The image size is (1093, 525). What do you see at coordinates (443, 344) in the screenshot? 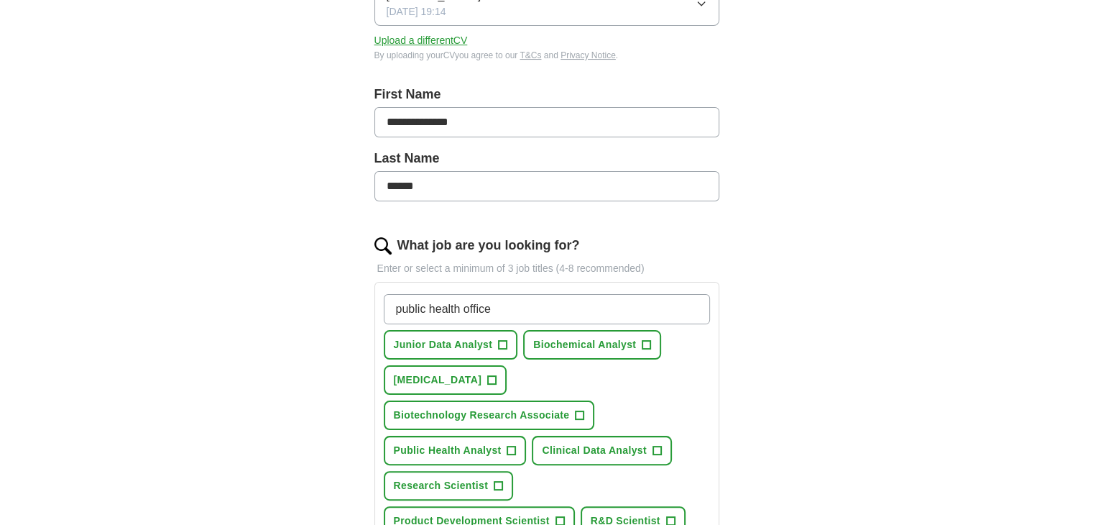
I see `span: Junior Data Analyst` at bounding box center [443, 344].